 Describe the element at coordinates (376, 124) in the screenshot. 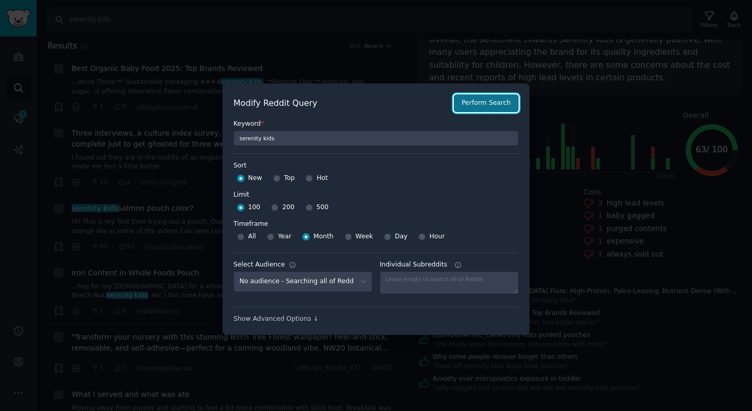

I see `label: Keyword` at that location.